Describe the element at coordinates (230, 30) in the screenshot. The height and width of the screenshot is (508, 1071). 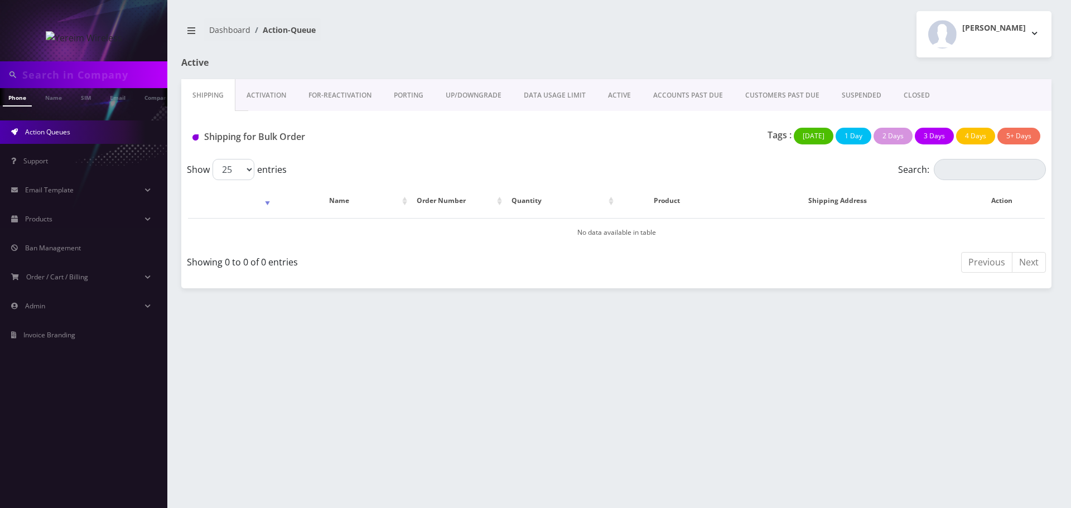
I see `a: Dashboard` at that location.